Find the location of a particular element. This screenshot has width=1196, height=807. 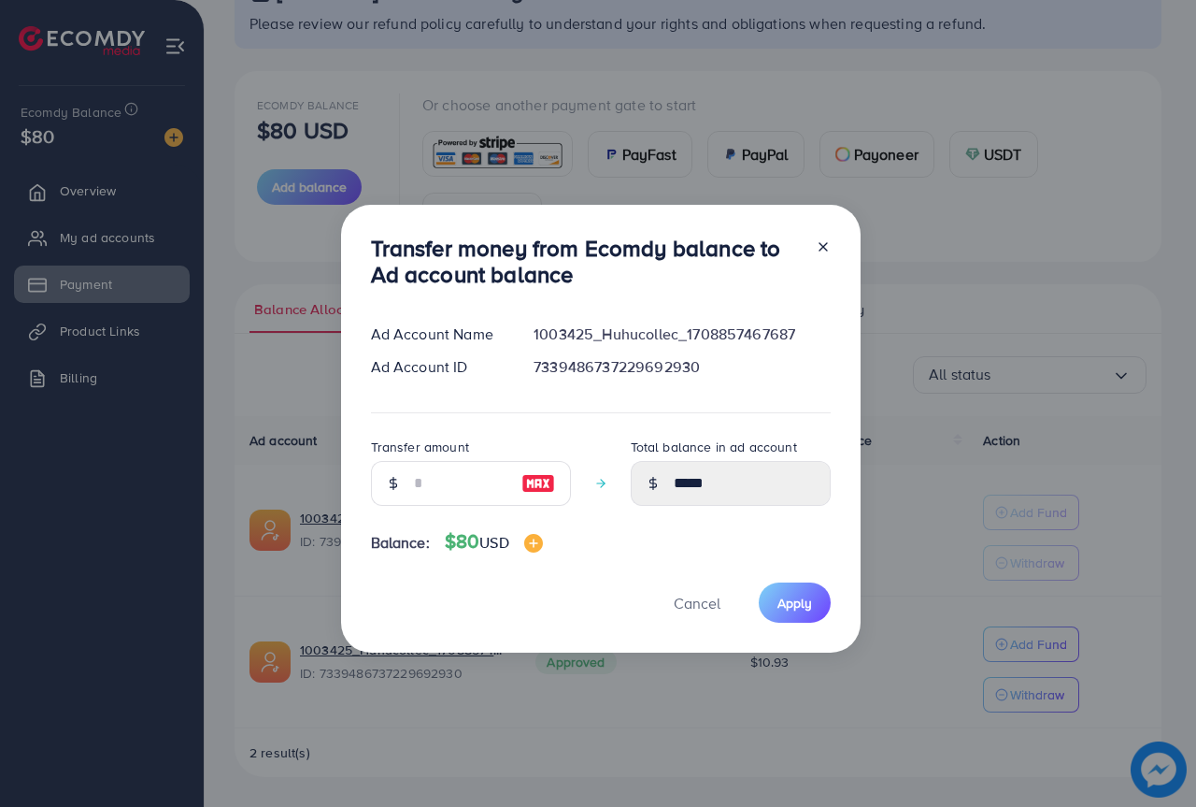

button: Apply is located at coordinates (794, 602).